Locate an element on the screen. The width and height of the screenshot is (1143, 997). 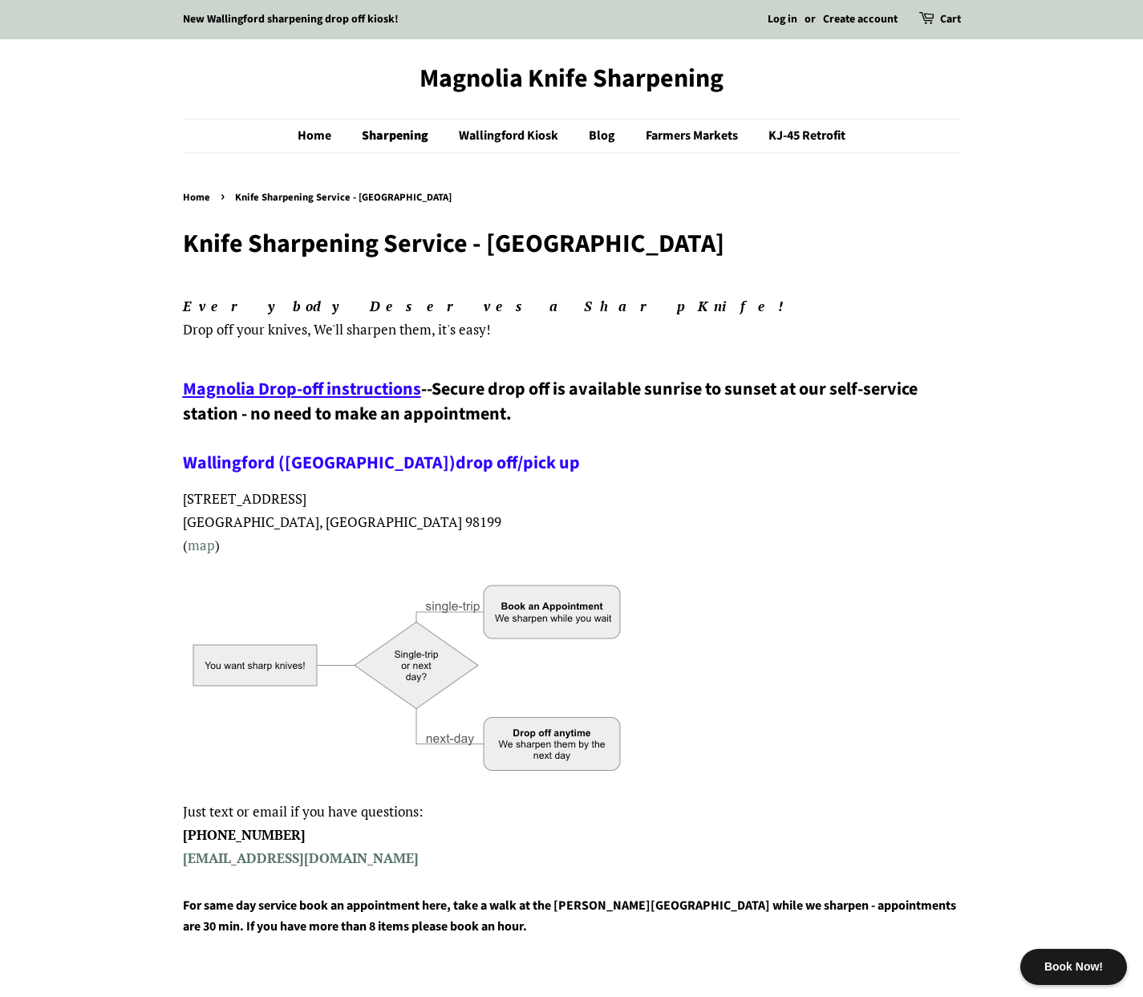
li: or is located at coordinates (810, 20).